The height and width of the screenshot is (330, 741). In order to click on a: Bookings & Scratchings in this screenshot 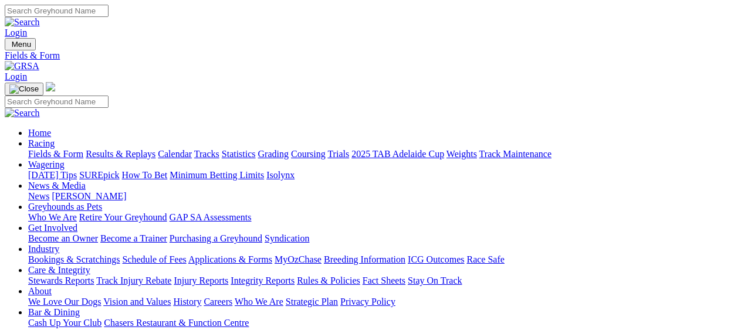, I will do `click(74, 259)`.